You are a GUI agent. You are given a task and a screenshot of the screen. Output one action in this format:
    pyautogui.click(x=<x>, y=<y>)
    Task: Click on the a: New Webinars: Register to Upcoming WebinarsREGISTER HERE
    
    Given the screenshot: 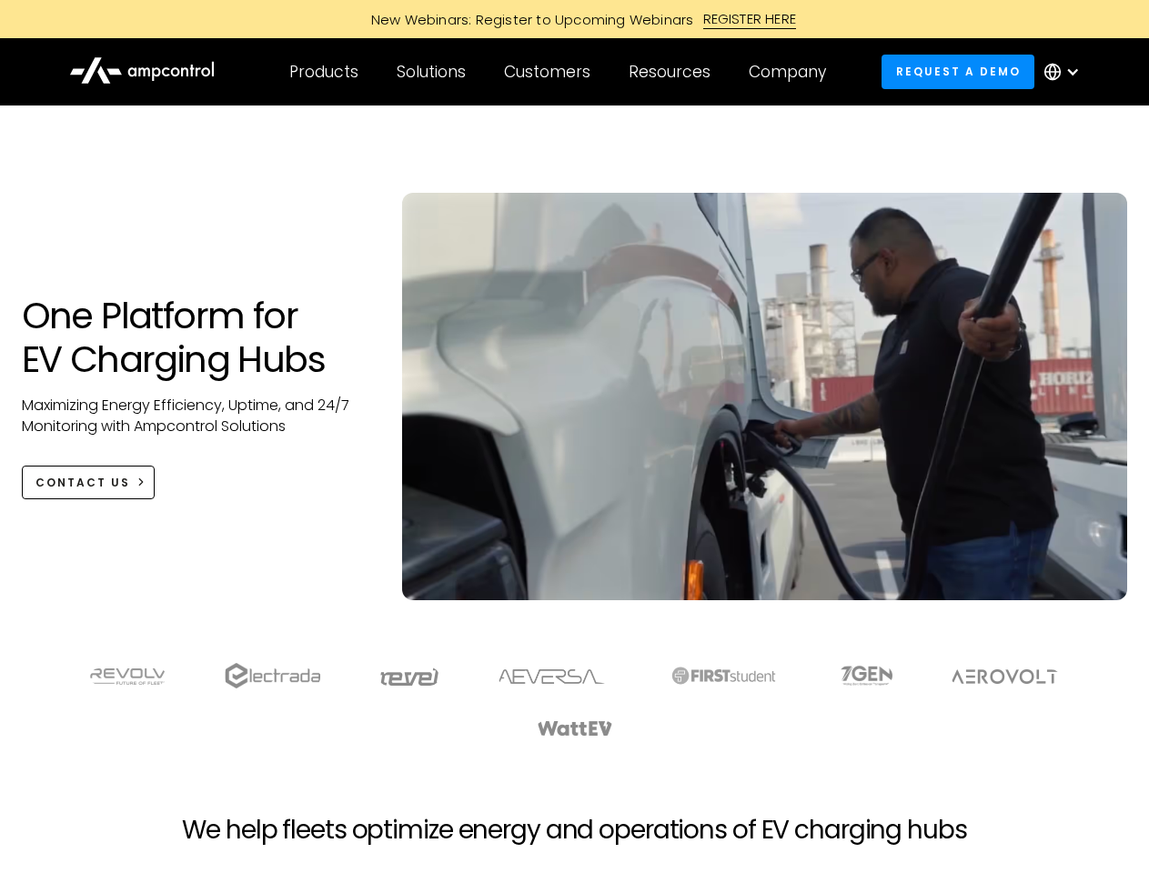 What is the action you would take?
    pyautogui.click(x=575, y=19)
    